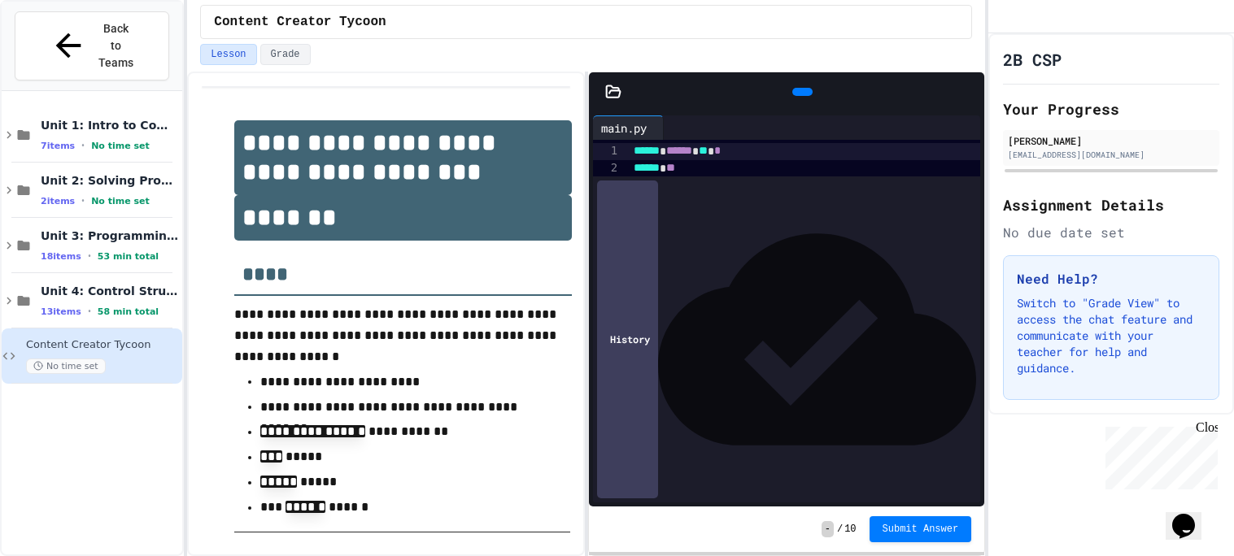  Describe the element at coordinates (58, 146) in the screenshot. I see `span: 7 items` at that location.